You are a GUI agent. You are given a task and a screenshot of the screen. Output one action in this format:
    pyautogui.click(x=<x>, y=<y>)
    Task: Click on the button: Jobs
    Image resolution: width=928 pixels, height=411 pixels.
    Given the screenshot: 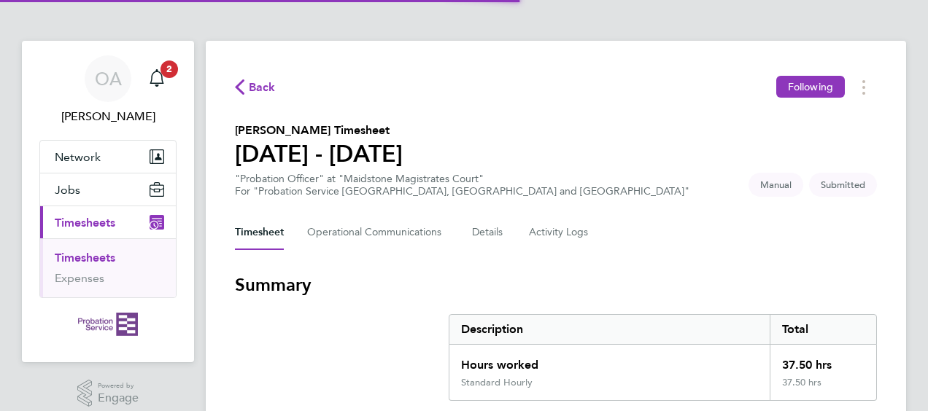 What is the action you would take?
    pyautogui.click(x=108, y=190)
    